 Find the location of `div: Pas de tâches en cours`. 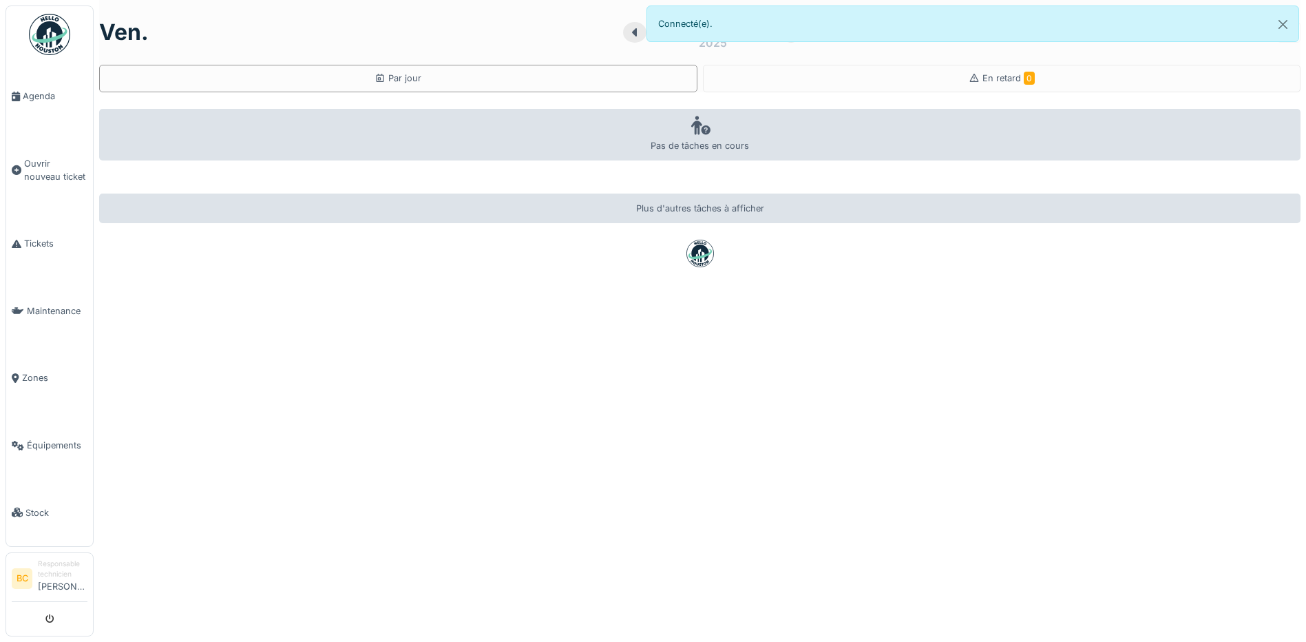

div: Pas de tâches en cours is located at coordinates (700, 134).